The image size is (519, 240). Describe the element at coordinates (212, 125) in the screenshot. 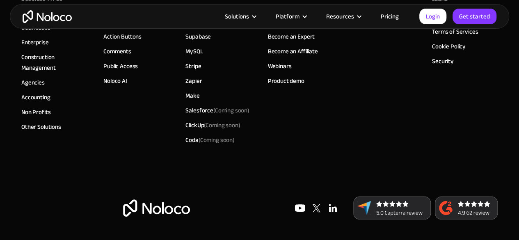

I see `div: ClickUp` at that location.